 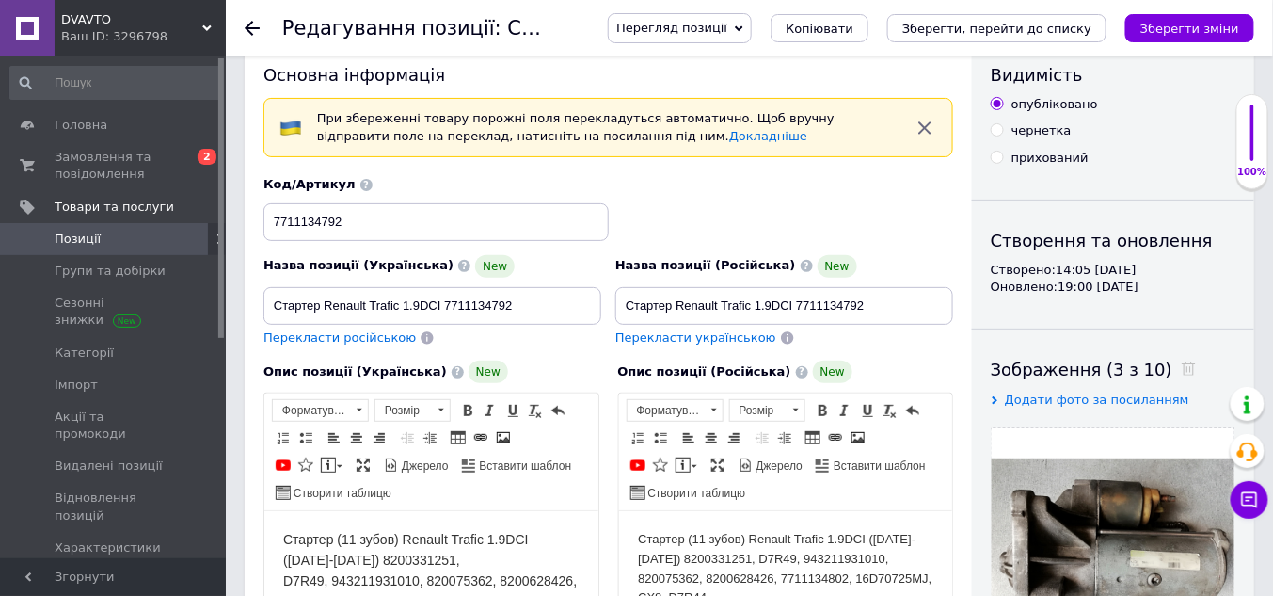 What do you see at coordinates (114, 312) in the screenshot?
I see `span: Сезонні знижки` at bounding box center [114, 312].